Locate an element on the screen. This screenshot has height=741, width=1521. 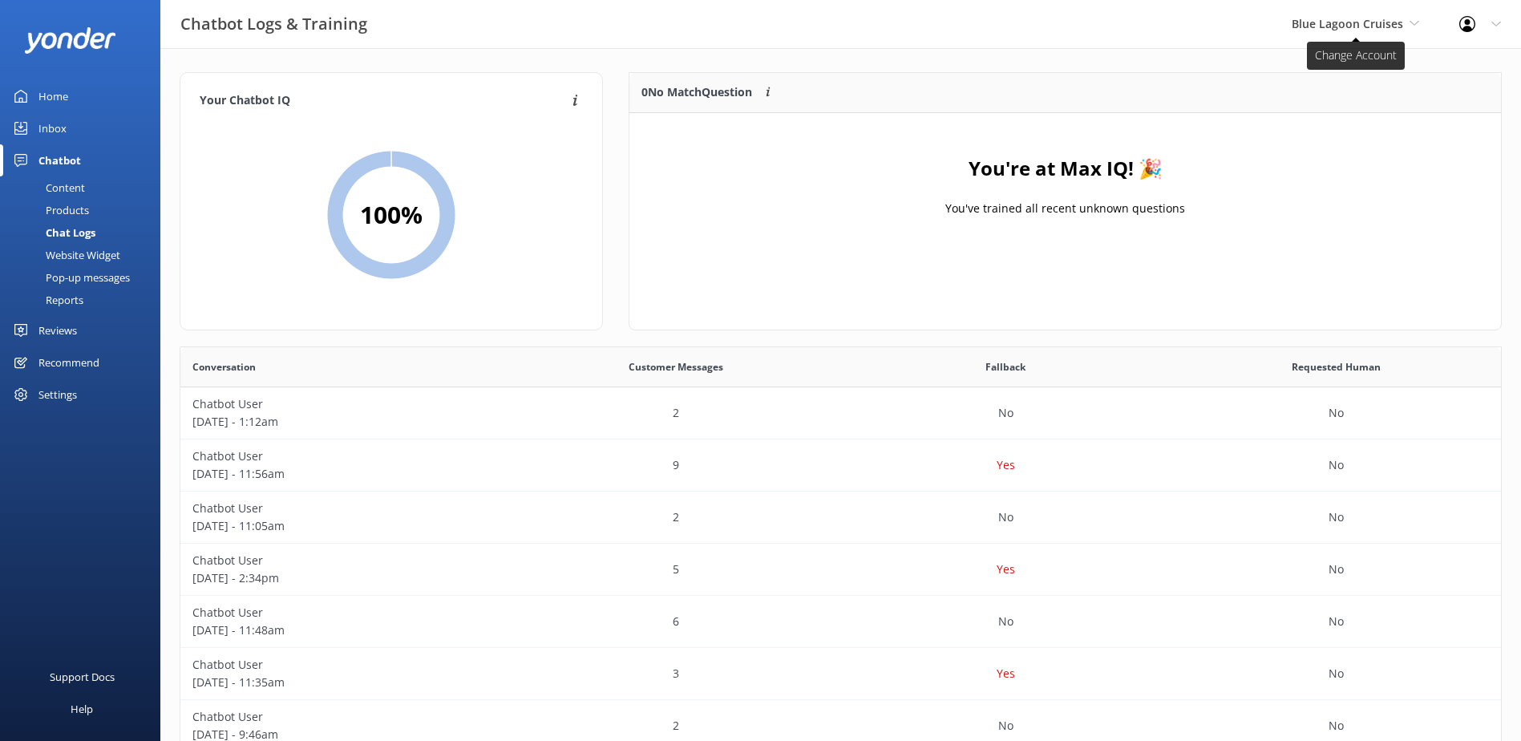
p: 3 is located at coordinates (676, 674).